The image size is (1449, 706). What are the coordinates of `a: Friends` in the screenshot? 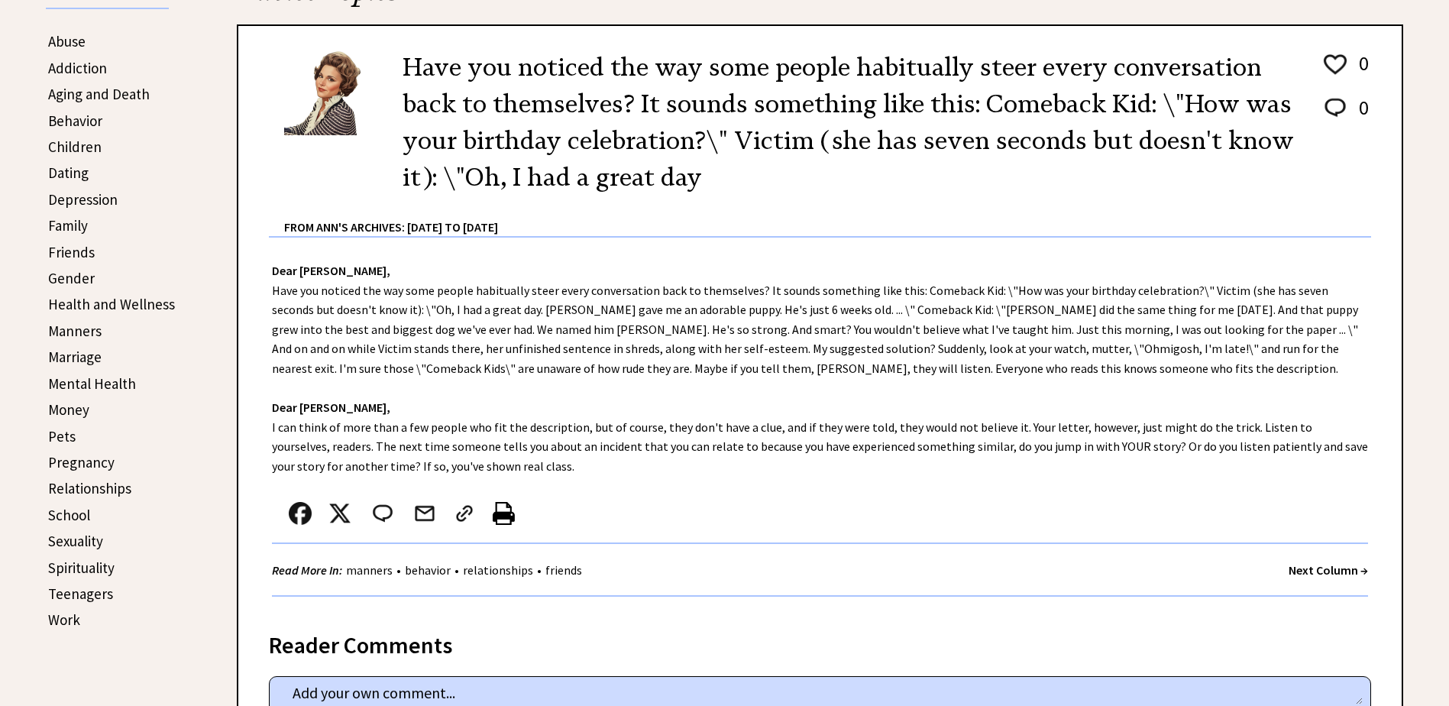 It's located at (71, 252).